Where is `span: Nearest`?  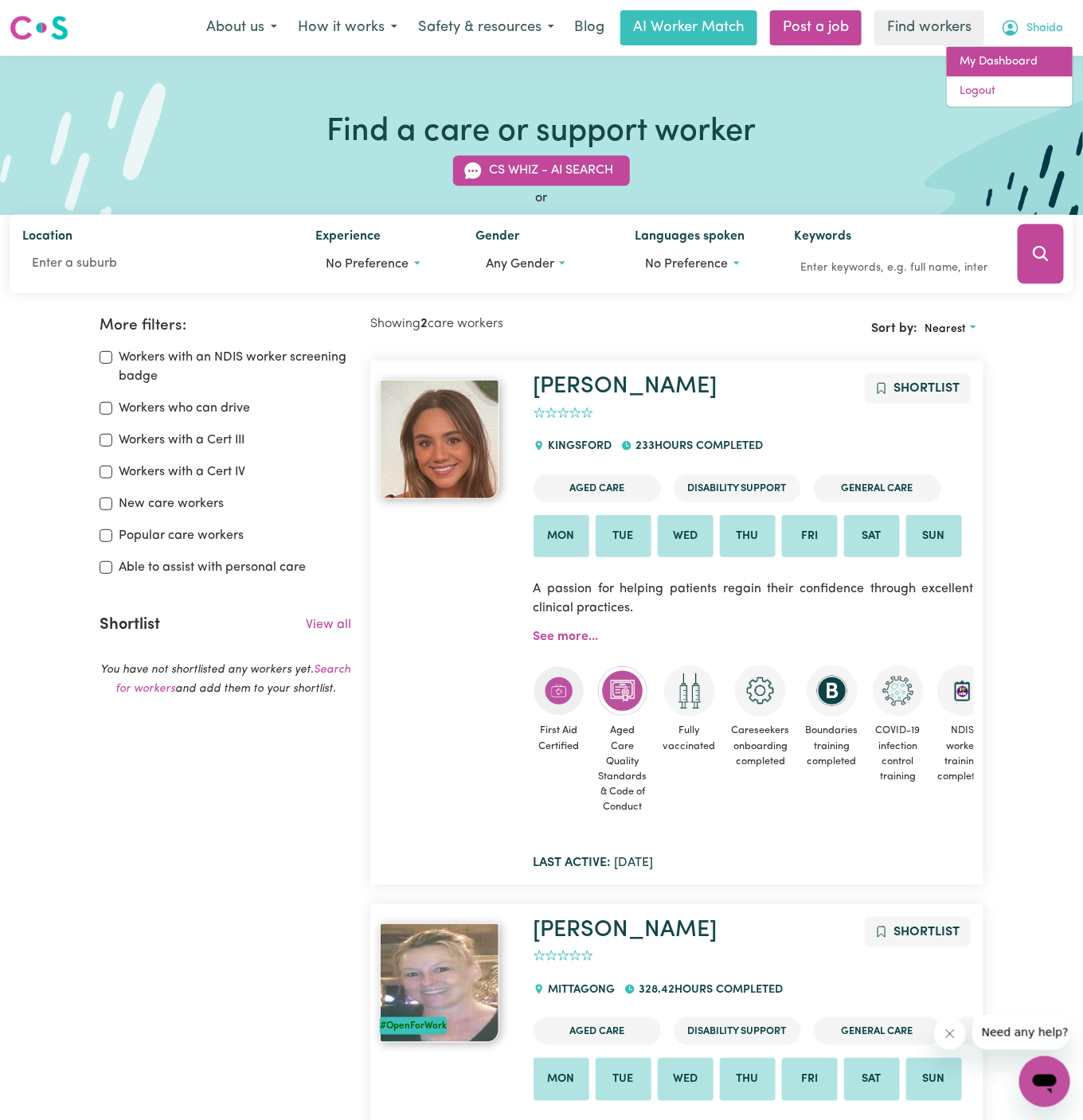 span: Nearest is located at coordinates (946, 329).